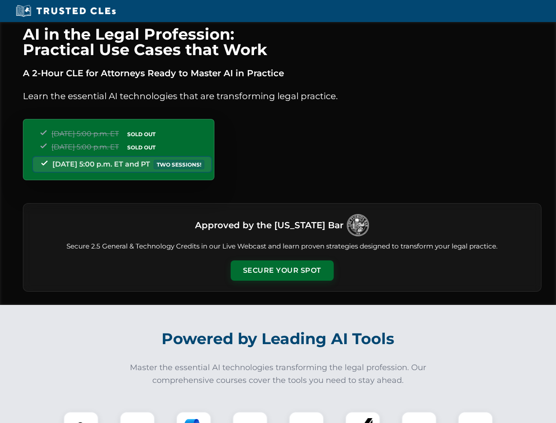 The height and width of the screenshot is (423, 556). I want to click on h2: Powered by Leading AI Tools, so click(278, 338).